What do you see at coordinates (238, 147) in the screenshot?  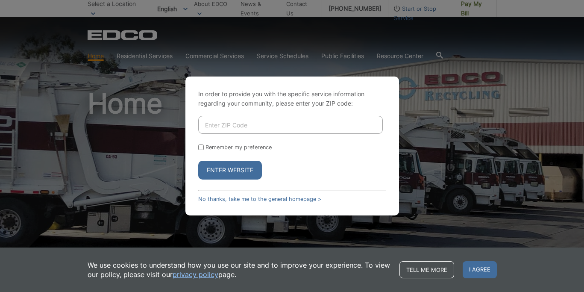 I see `label: Remember my preference` at bounding box center [238, 147].